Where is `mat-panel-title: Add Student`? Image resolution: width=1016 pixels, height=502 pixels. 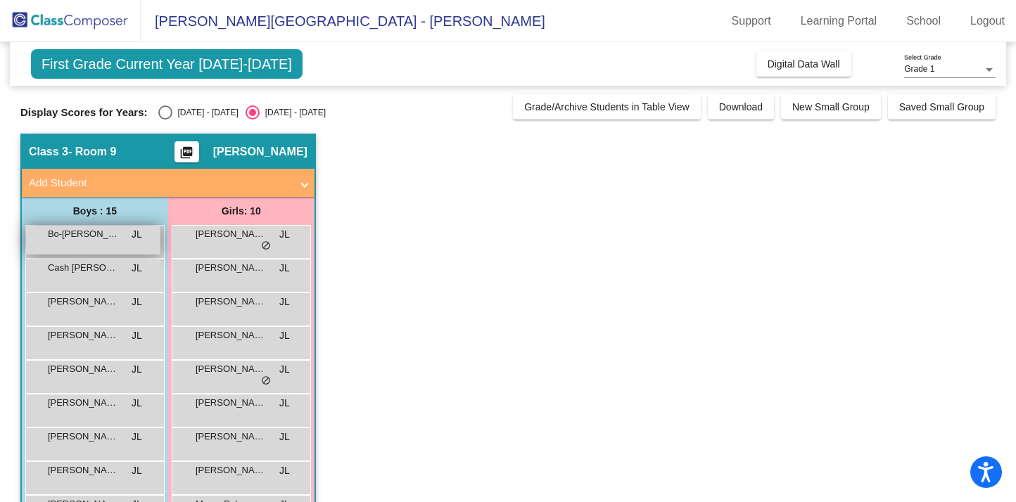 mat-panel-title: Add Student is located at coordinates (160, 183).